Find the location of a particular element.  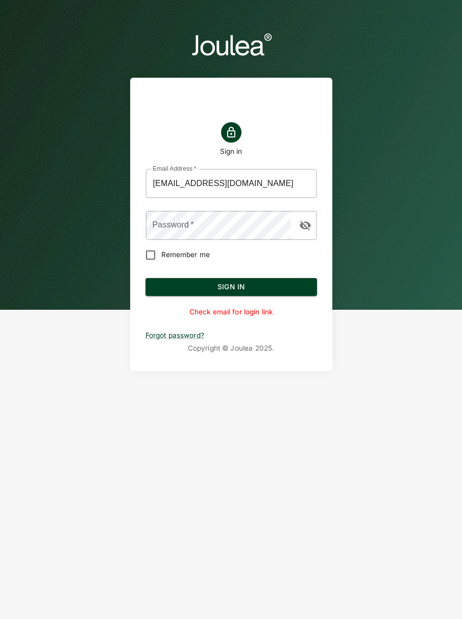

p: Check email for login link is located at coordinates (231, 312).